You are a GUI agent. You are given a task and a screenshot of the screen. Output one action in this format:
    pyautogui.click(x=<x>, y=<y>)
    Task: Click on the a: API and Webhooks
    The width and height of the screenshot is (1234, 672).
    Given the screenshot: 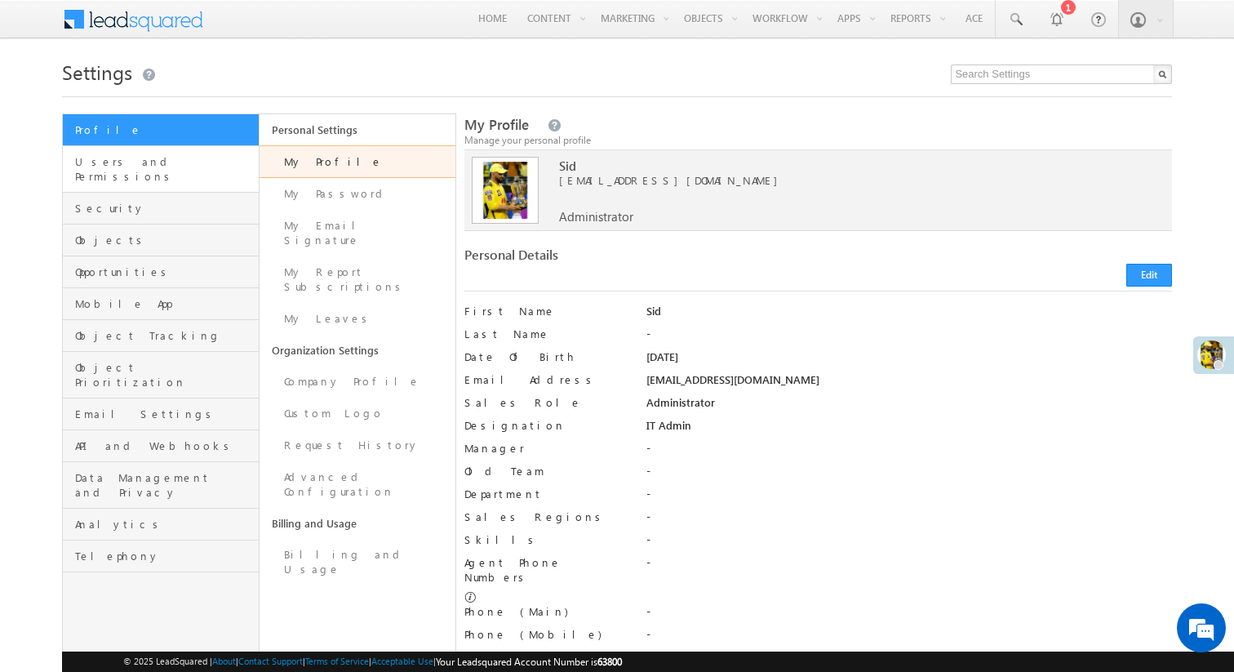 What is the action you would take?
    pyautogui.click(x=161, y=446)
    